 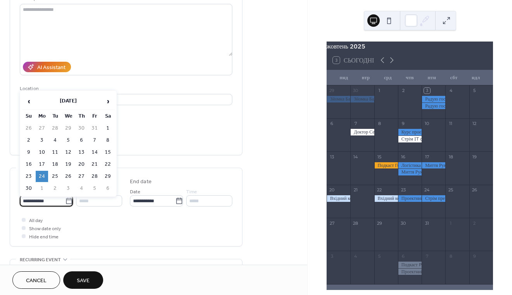 What do you see at coordinates (388, 78) in the screenshot?
I see `div: срд` at bounding box center [388, 78].